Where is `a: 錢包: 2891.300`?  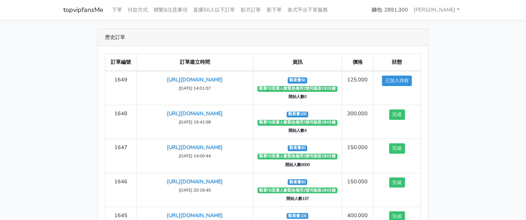 a: 錢包: 2891.300 is located at coordinates (389, 10).